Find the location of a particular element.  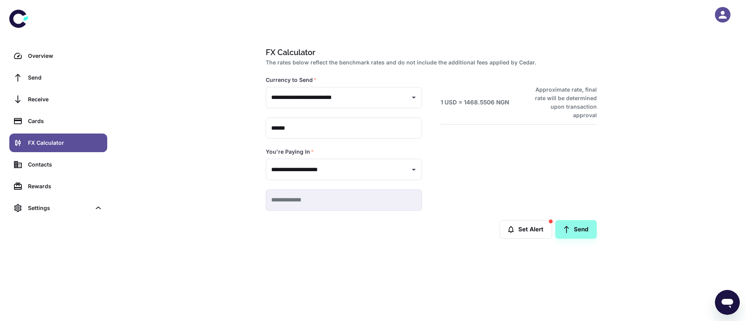

label: Currency to Send is located at coordinates (291, 80).